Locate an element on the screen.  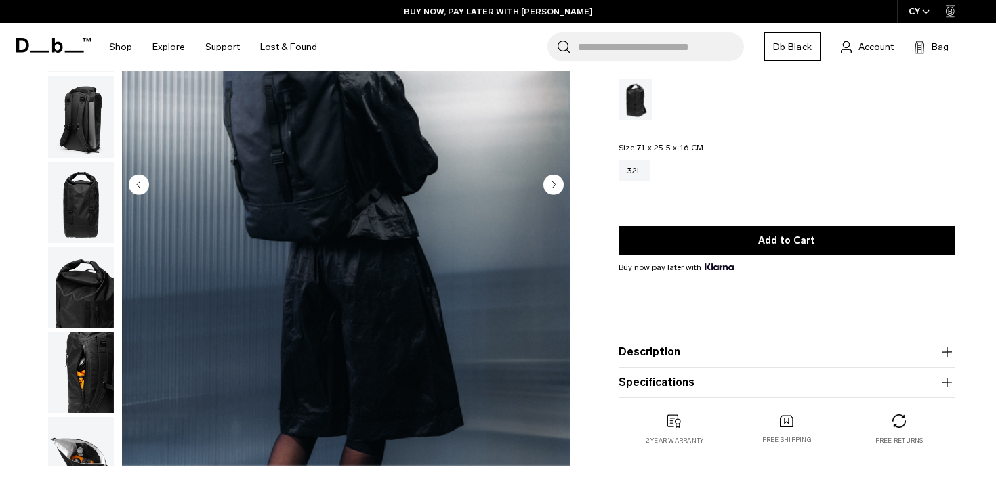
p: Free returns is located at coordinates (899, 441).